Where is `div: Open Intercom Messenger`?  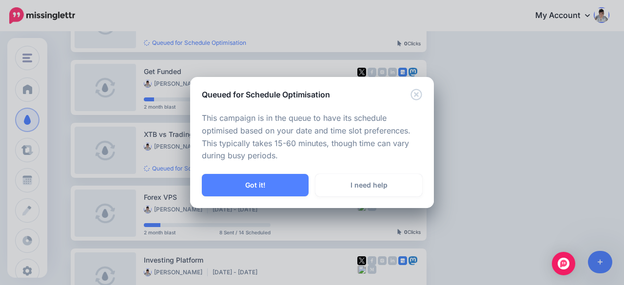 div: Open Intercom Messenger is located at coordinates (564, 264).